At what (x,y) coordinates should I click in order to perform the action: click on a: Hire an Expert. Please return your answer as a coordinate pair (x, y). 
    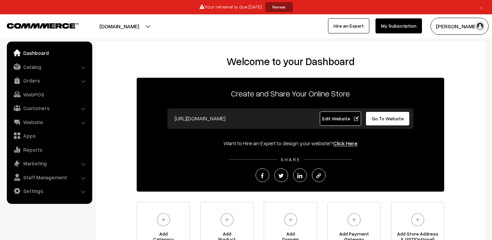
    Looking at the image, I should click on (348, 26).